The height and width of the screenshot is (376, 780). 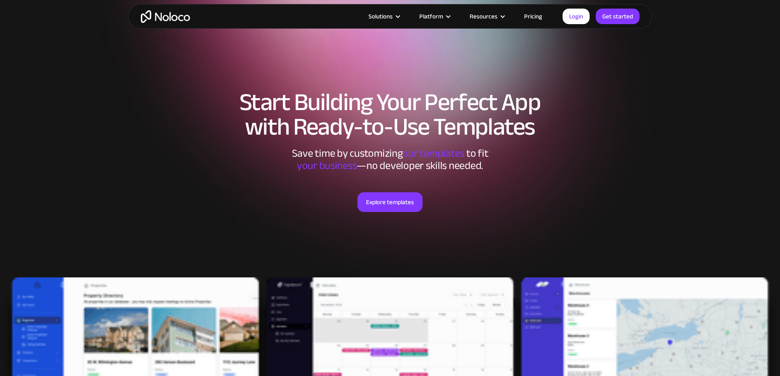 What do you see at coordinates (327, 165) in the screenshot?
I see `span: your business` at bounding box center [327, 165].